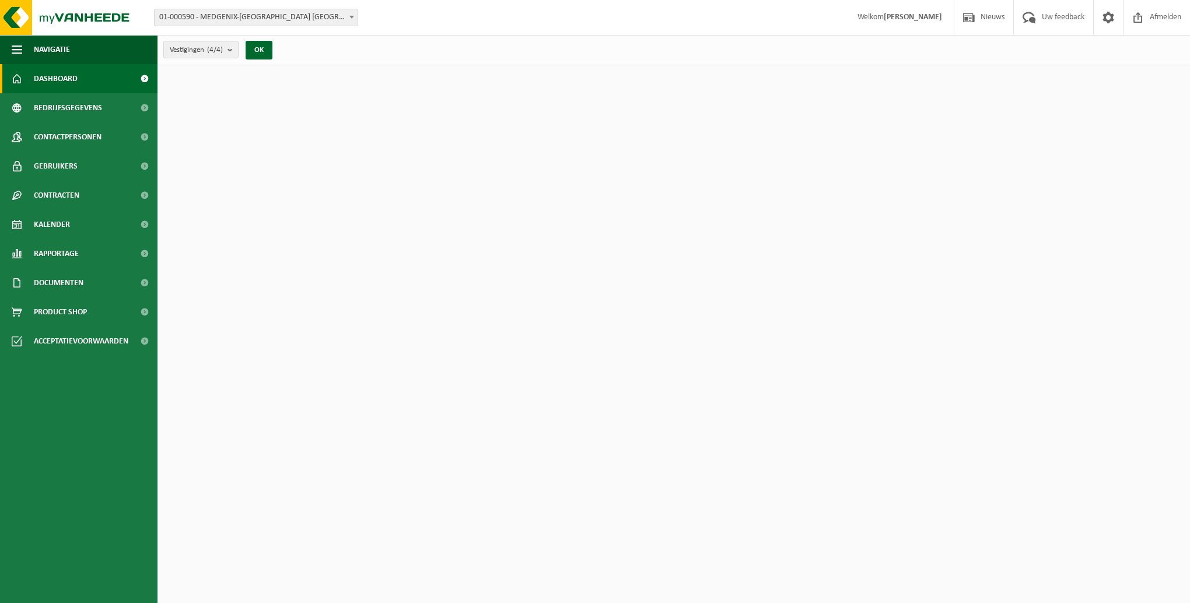  I want to click on span: Kalender, so click(52, 225).